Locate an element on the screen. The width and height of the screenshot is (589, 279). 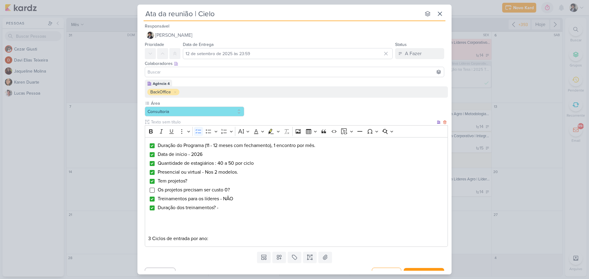
span: Duração dos treinamentos? - is located at coordinates (188, 208).